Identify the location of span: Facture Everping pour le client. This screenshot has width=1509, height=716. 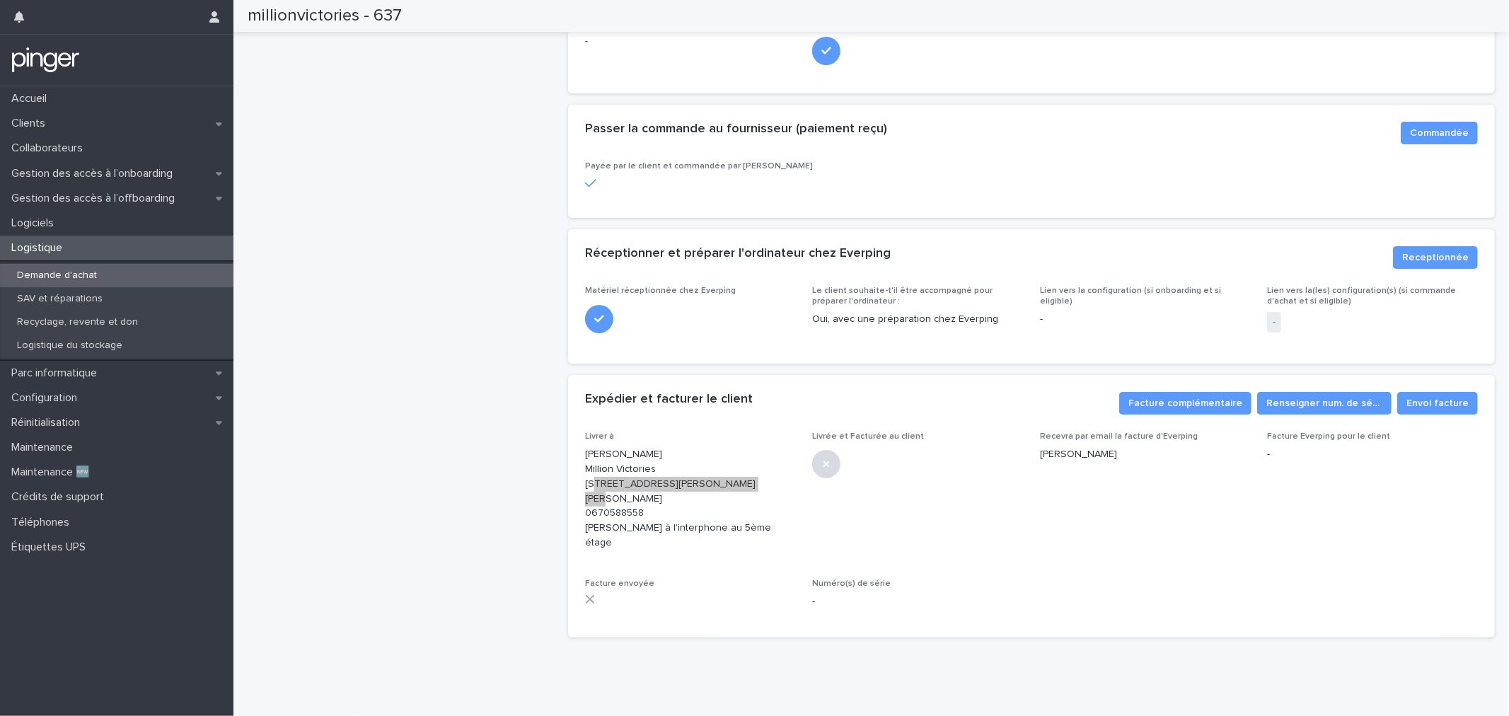
(1329, 436).